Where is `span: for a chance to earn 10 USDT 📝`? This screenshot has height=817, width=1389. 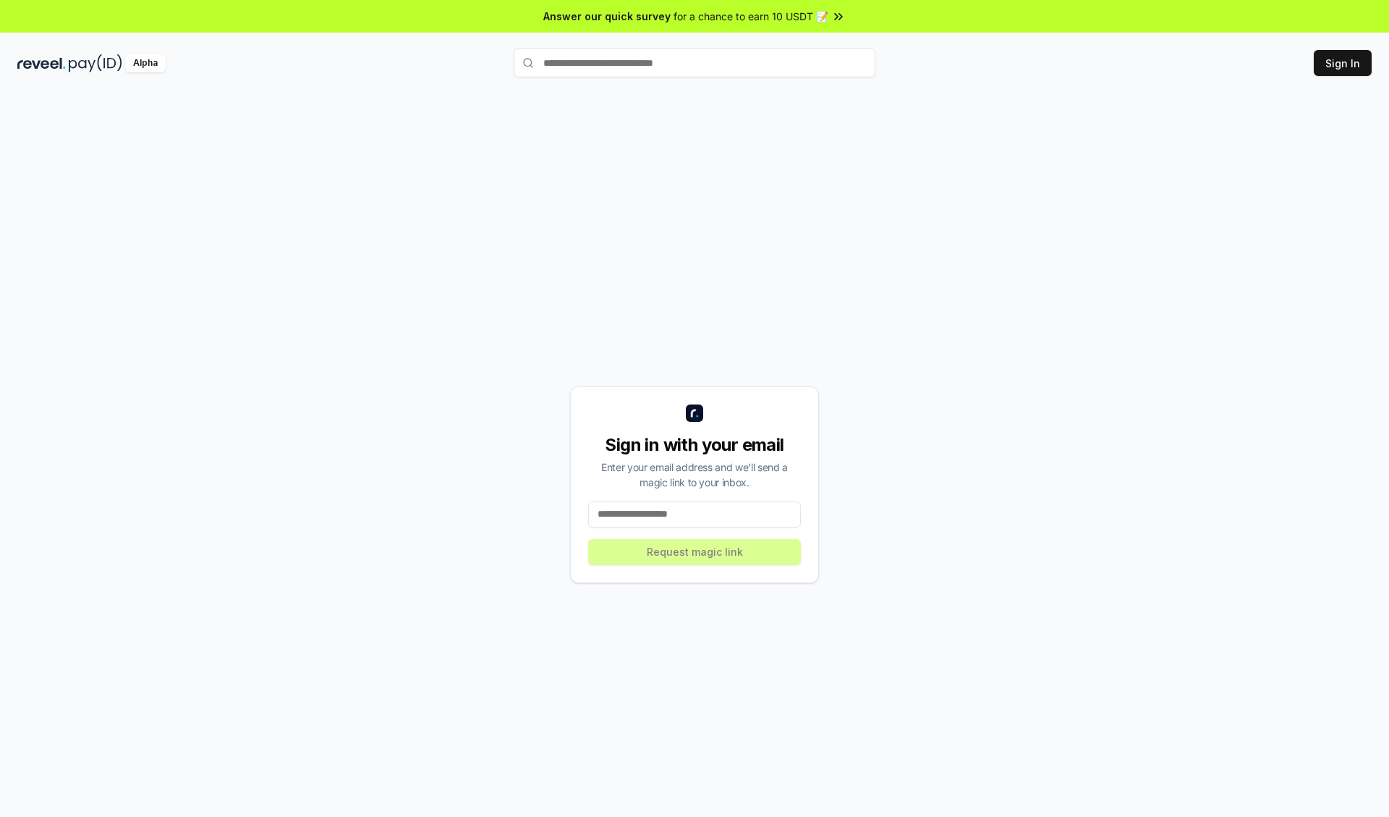
span: for a chance to earn 10 USDT 📝 is located at coordinates (751, 16).